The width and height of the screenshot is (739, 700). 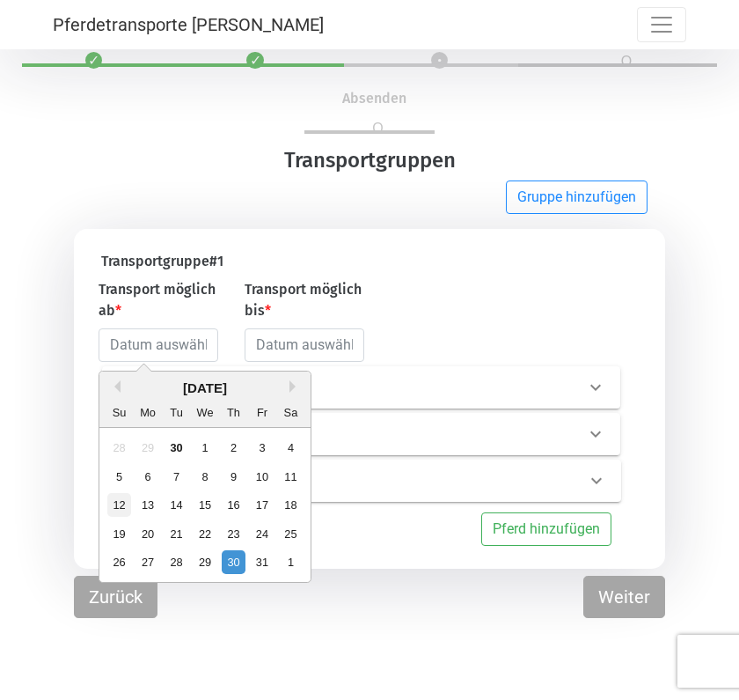 What do you see at coordinates (176, 475) in the screenshot?
I see `div: Choose Tuesday, October 7th, 2025` at bounding box center [176, 475].